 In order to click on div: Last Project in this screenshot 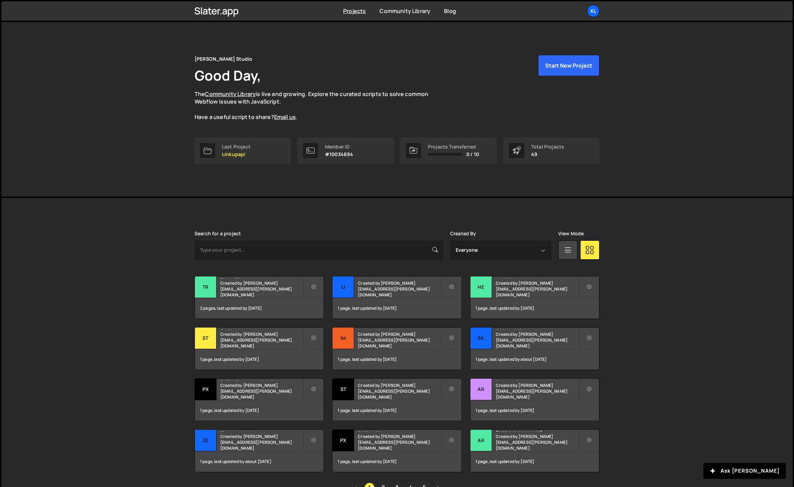, I will do `click(236, 147)`.